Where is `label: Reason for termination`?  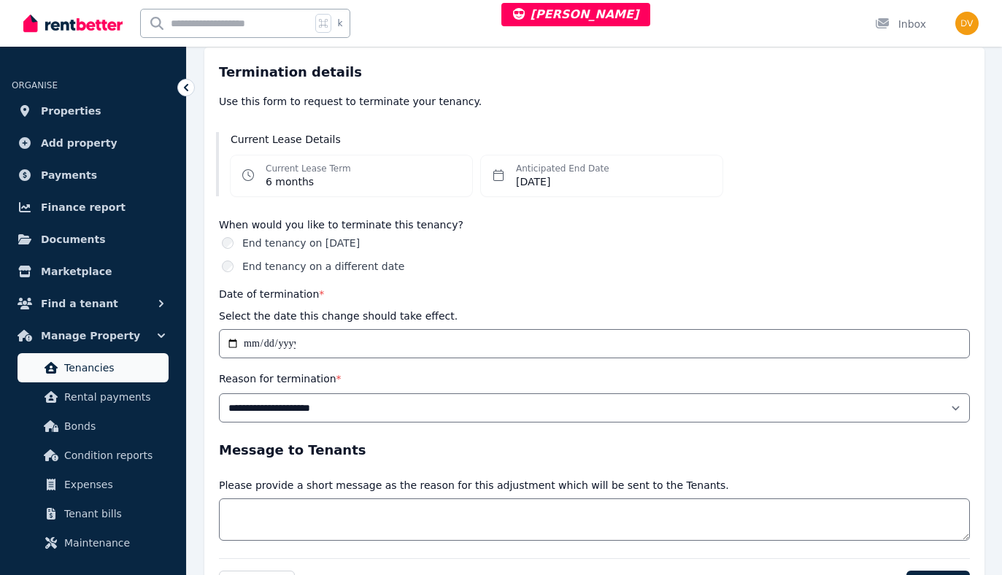
label: Reason for termination is located at coordinates (280, 379).